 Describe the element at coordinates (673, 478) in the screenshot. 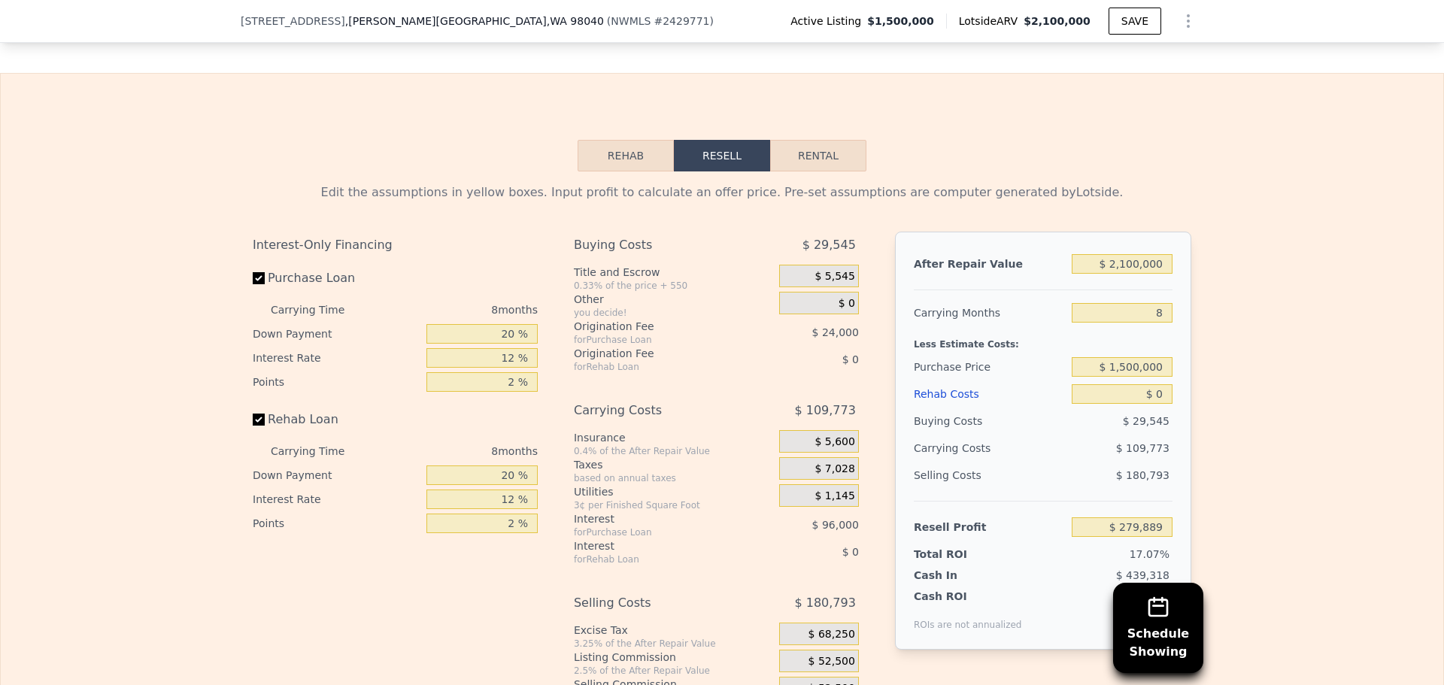

I see `div: based on annual taxes` at that location.